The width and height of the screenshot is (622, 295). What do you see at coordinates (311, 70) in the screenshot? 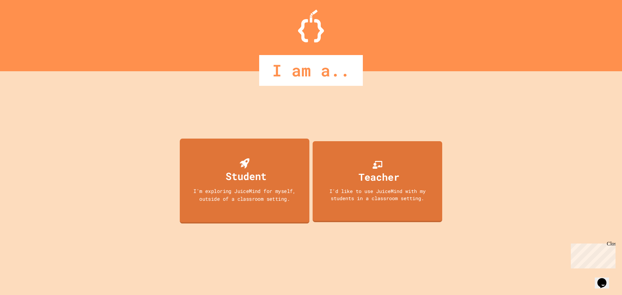
I see `div: I am a..` at bounding box center [311, 70].